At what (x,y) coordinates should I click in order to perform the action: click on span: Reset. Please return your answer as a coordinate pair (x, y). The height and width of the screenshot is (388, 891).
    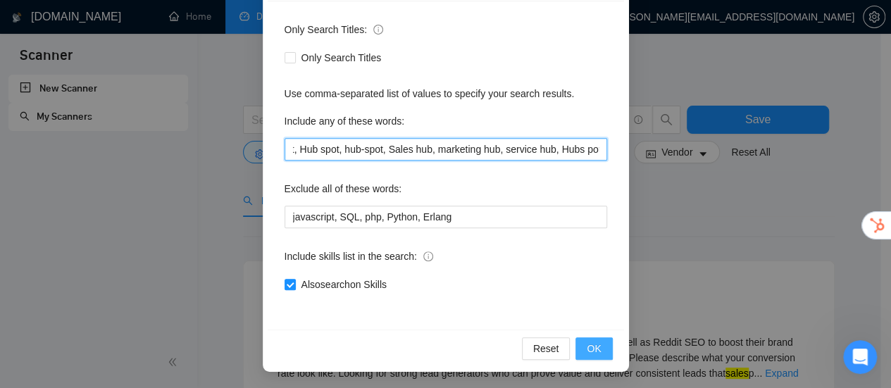
    Looking at the image, I should click on (546, 349).